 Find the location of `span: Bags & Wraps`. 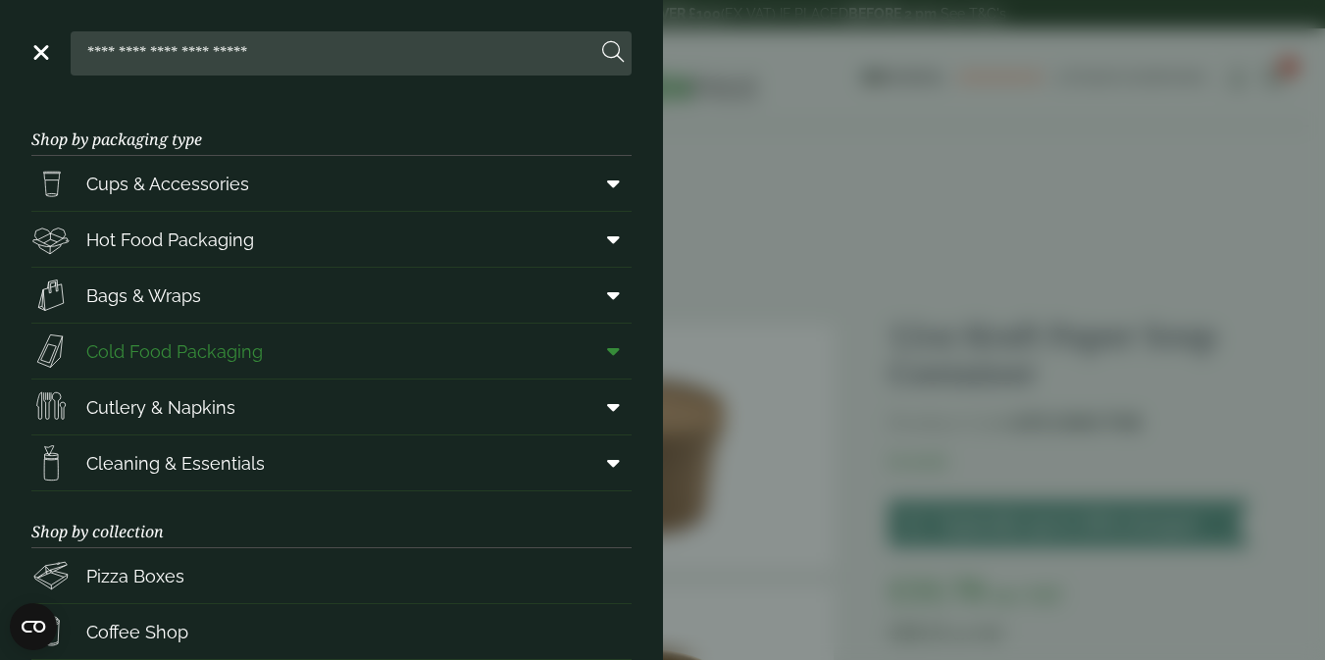

span: Bags & Wraps is located at coordinates (143, 295).